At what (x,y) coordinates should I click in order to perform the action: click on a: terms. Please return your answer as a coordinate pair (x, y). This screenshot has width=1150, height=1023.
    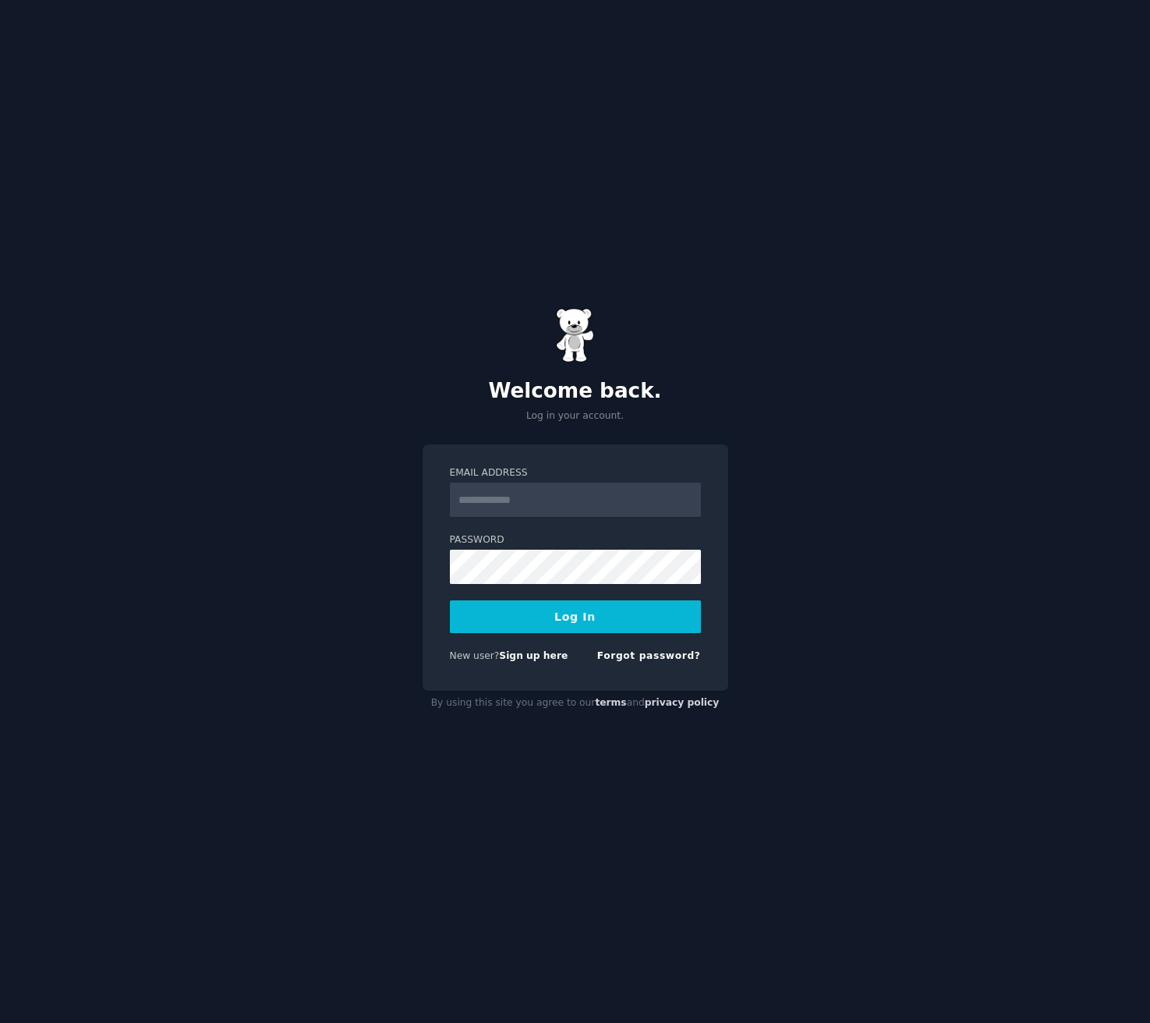
    Looking at the image, I should click on (610, 702).